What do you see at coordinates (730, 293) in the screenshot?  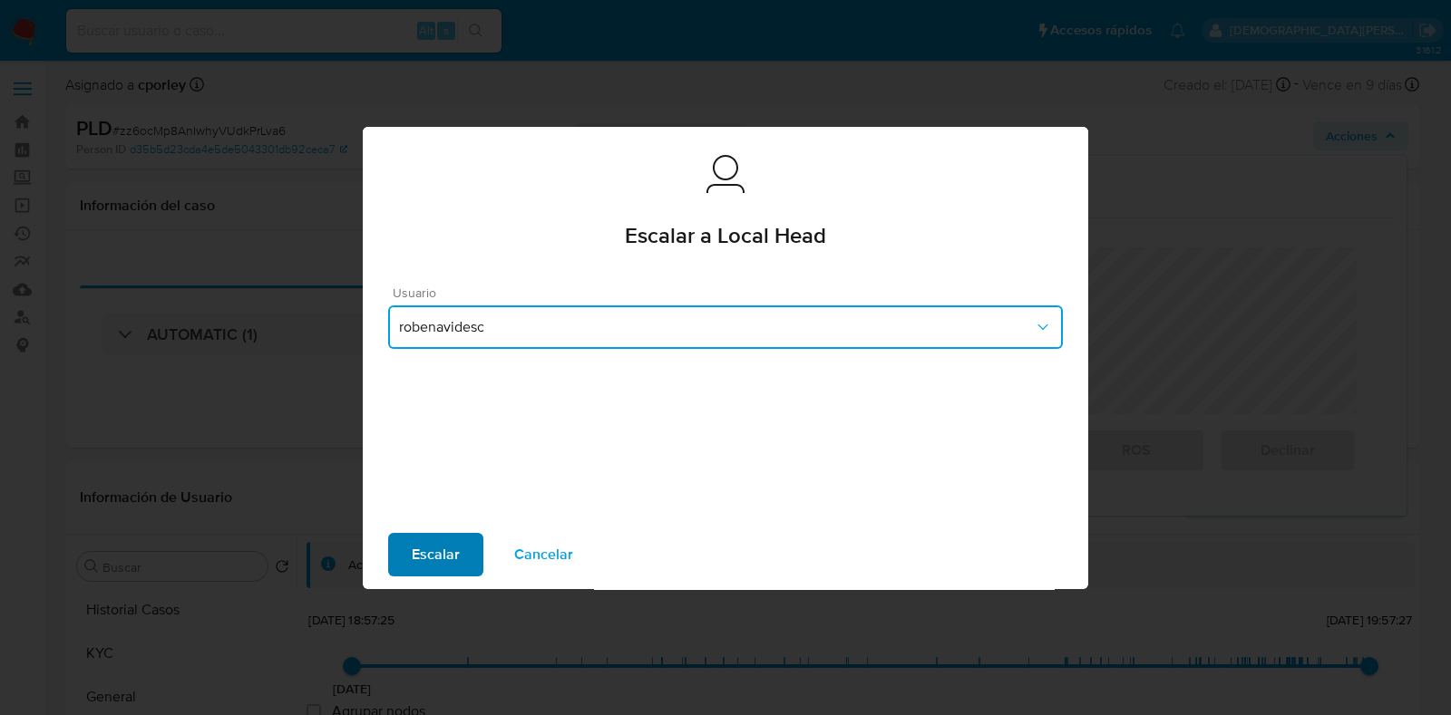 I see `span: Usuario` at bounding box center [730, 293].